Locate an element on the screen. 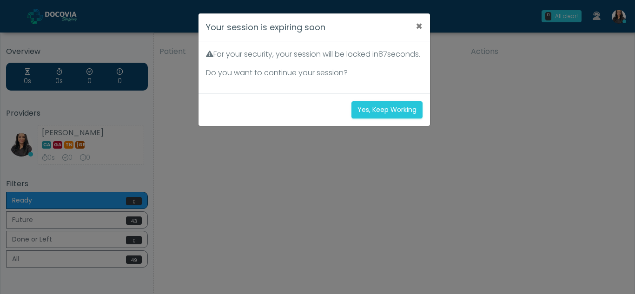  span: 87 is located at coordinates (383, 54).